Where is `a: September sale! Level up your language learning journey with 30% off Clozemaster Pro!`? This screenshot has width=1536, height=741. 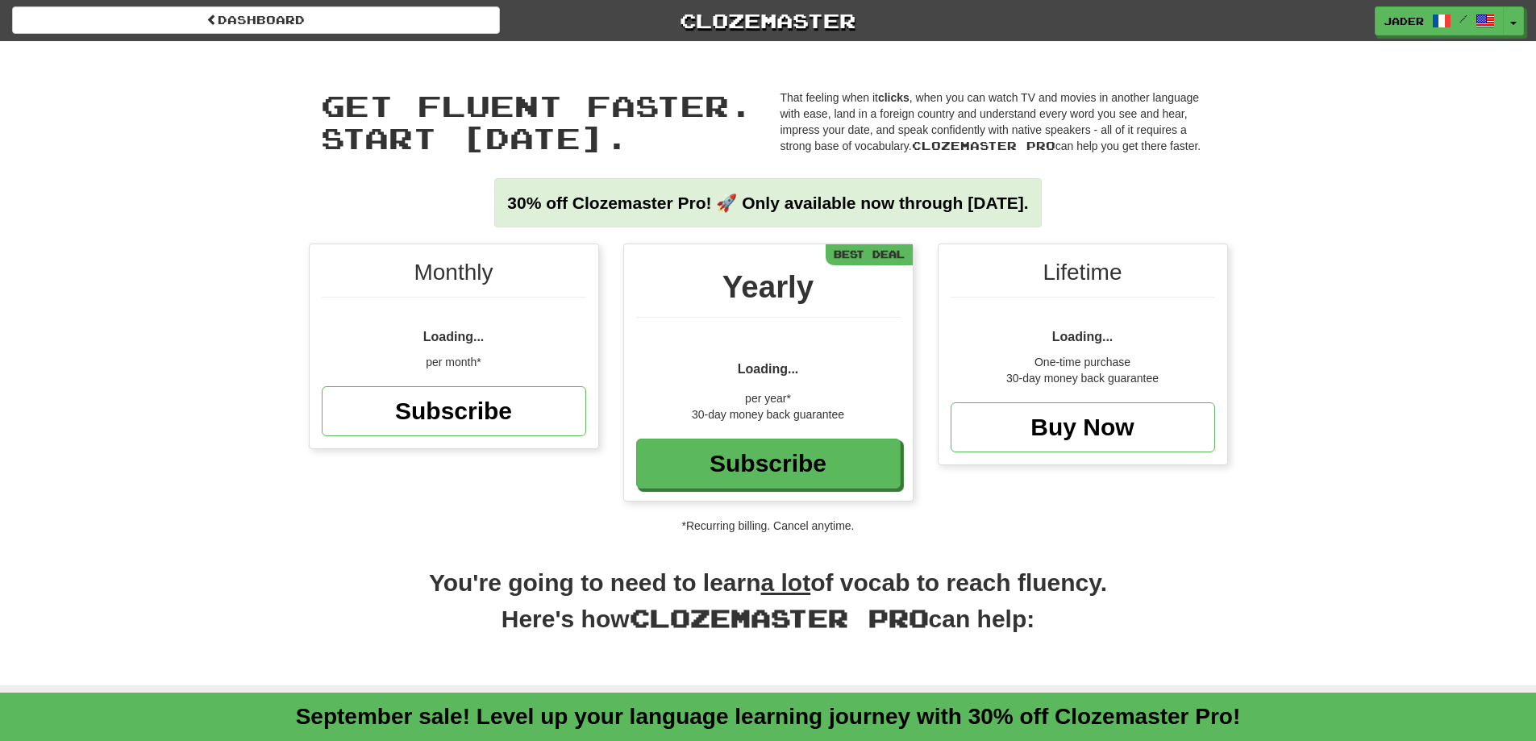 a: September sale! Level up your language learning journey with 30% off Clozemaster Pro! is located at coordinates (768, 716).